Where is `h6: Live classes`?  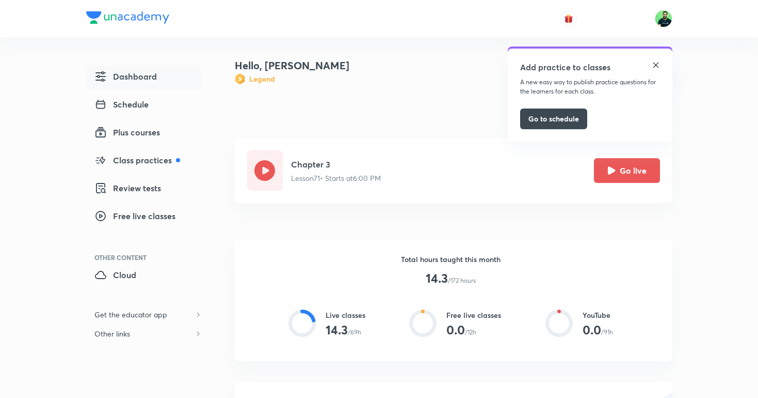
h6: Live classes is located at coordinates (345, 314).